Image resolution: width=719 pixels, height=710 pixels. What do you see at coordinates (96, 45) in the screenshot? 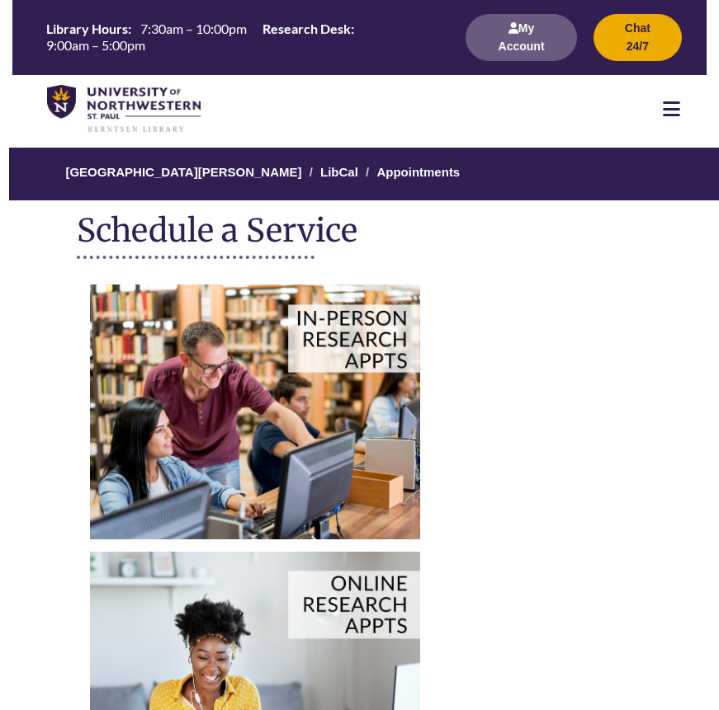
I see `span: 9:00am – 5:00pm` at bounding box center [96, 45].